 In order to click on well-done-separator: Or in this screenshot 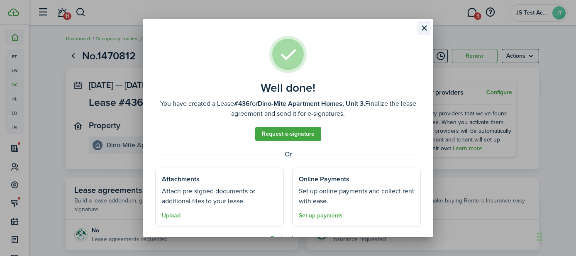, I will do `click(288, 154)`.